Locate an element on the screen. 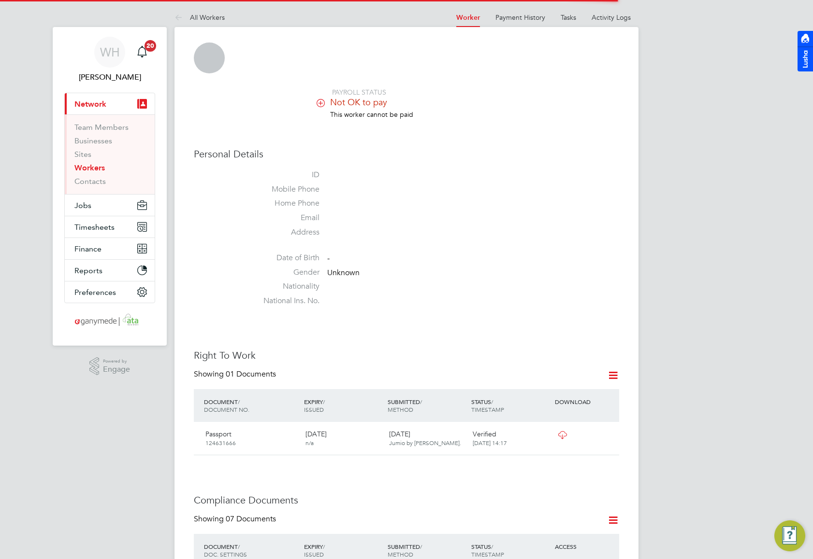  a: Sites is located at coordinates (83, 154).